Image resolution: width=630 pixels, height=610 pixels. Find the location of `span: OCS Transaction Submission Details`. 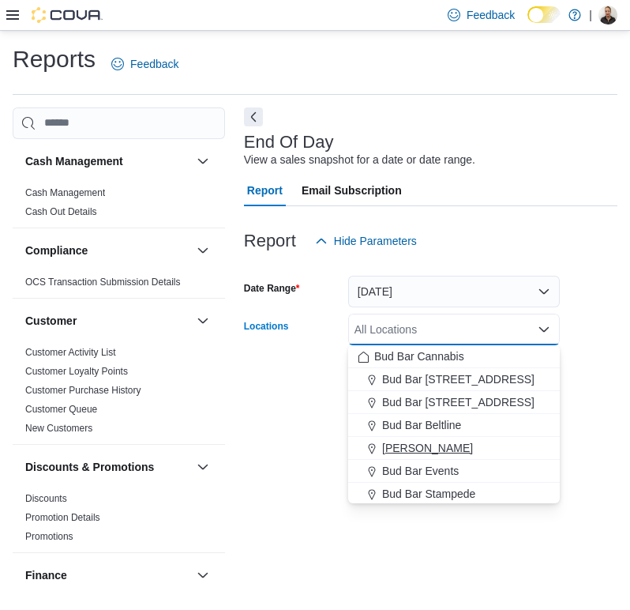

span: OCS Transaction Submission Details is located at coordinates (103, 282).